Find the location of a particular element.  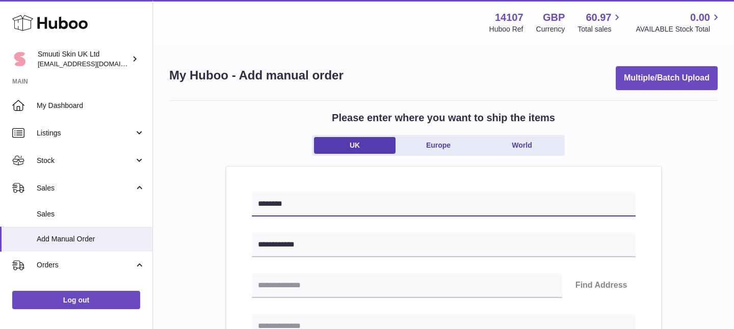

span: AVAILABLE Stock Total is located at coordinates (679, 29).